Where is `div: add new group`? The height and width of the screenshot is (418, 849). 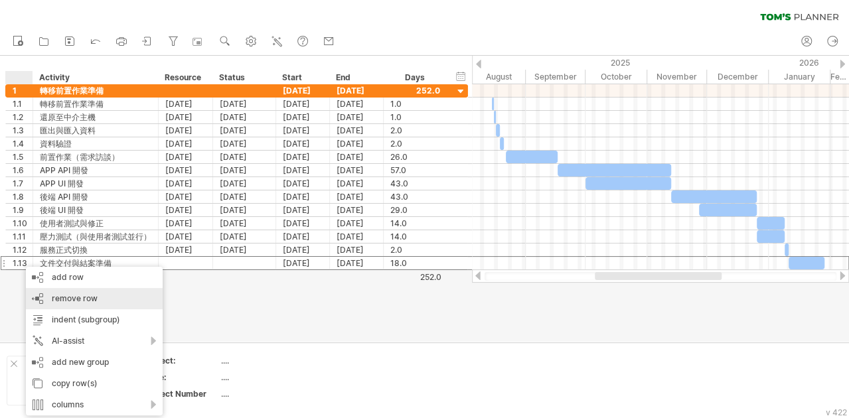 div: add new group is located at coordinates (94, 362).